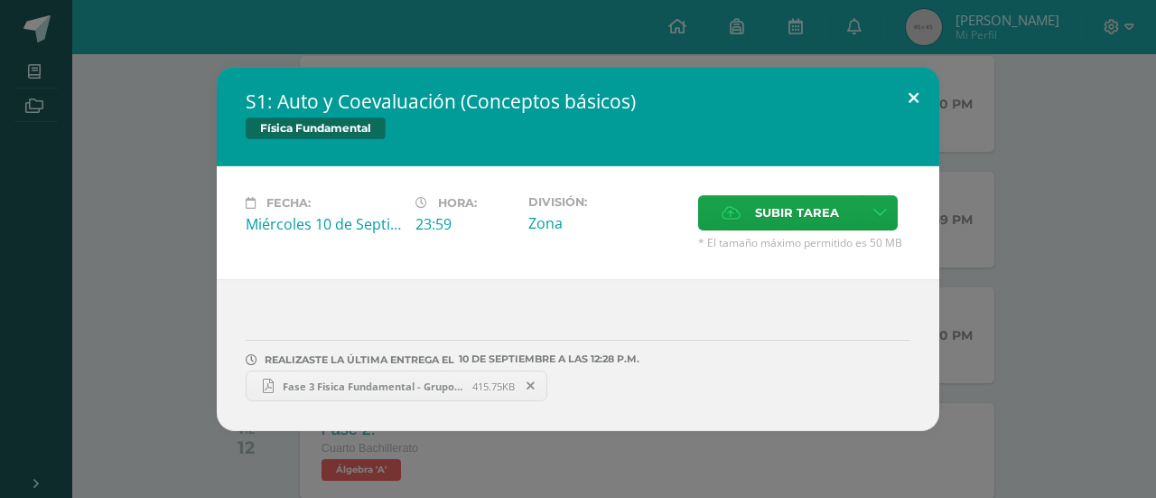 The height and width of the screenshot is (498, 1156). I want to click on span: 10 DE septiembre A LAS 12:28 P.M., so click(547, 359).